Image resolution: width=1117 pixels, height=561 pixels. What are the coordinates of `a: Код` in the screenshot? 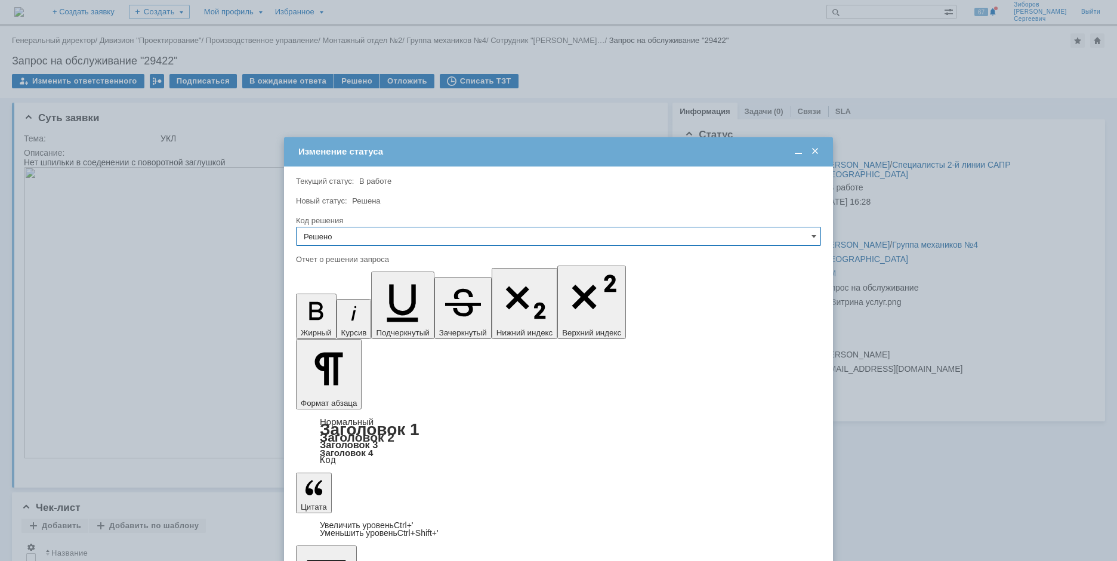 It's located at (328, 460).